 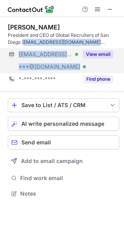 I want to click on span: Add to email campaign, so click(x=52, y=161).